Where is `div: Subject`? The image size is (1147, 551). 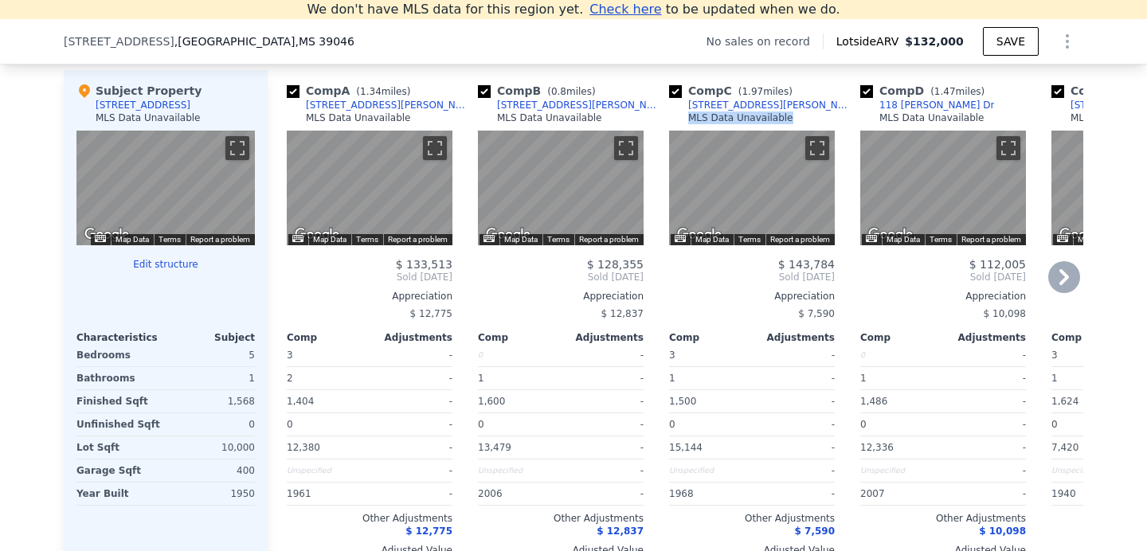 div: Subject is located at coordinates (210, 338).